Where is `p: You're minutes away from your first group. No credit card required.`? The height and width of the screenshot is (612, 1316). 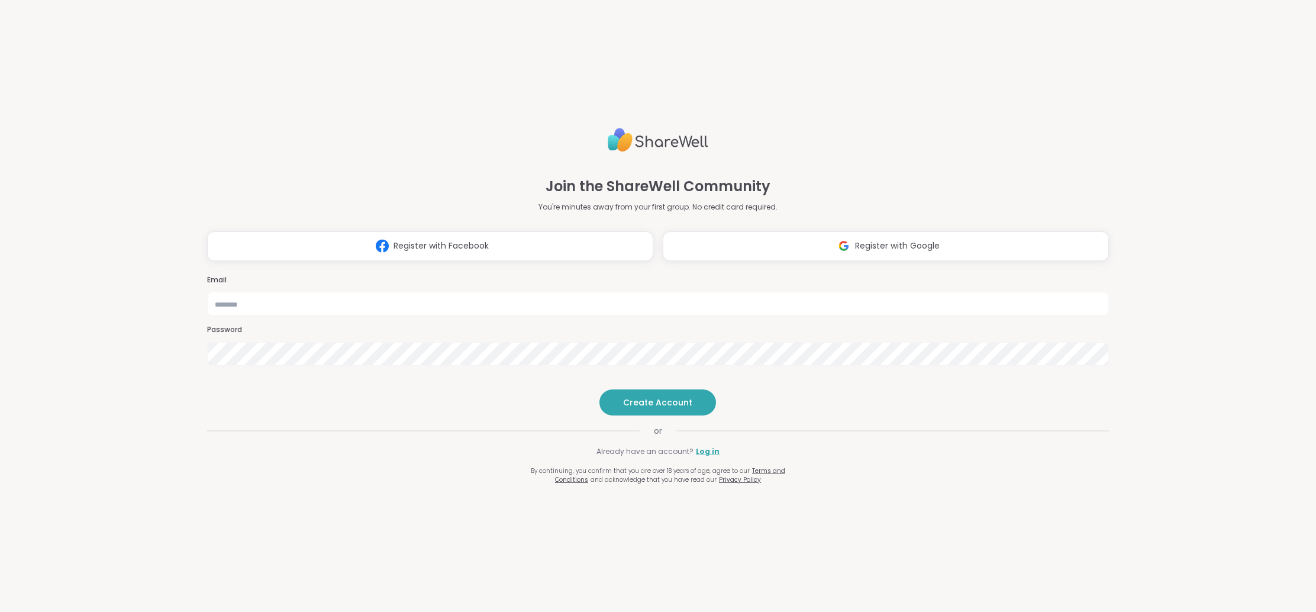
p: You're minutes away from your first group. No credit card required. is located at coordinates (658, 207).